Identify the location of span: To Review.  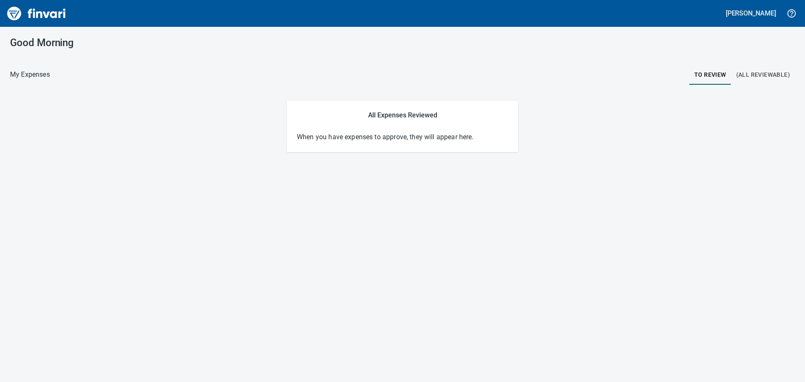
(710, 75).